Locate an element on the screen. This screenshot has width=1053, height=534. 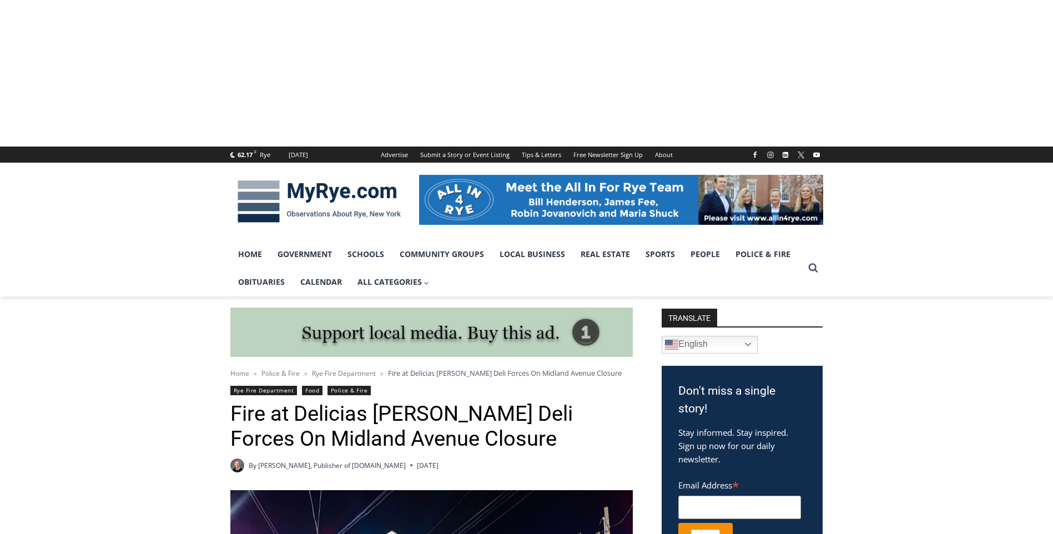
nav: Breadcrumbs is located at coordinates (432, 373).